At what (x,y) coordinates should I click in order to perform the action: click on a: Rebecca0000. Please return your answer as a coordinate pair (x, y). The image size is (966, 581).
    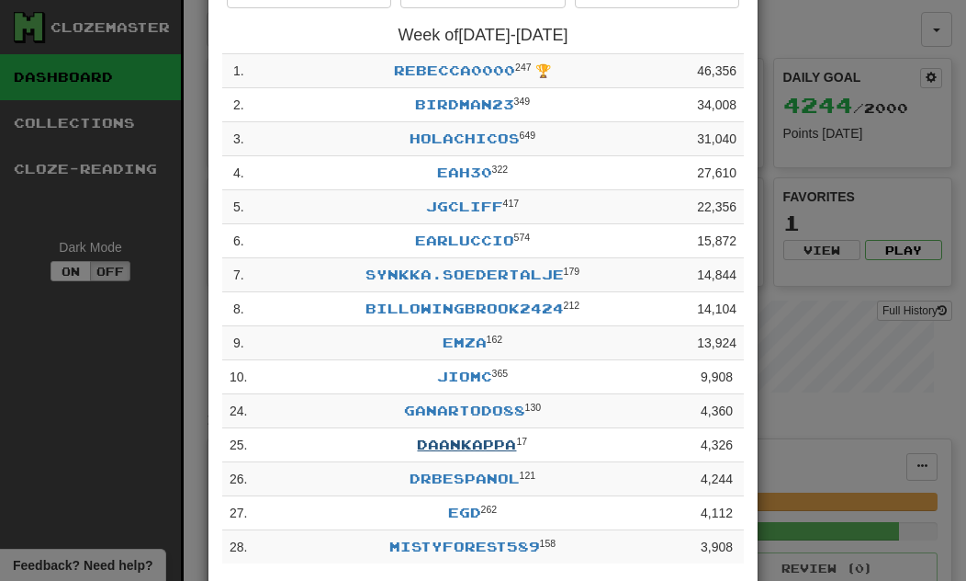
    Looking at the image, I should click on (455, 70).